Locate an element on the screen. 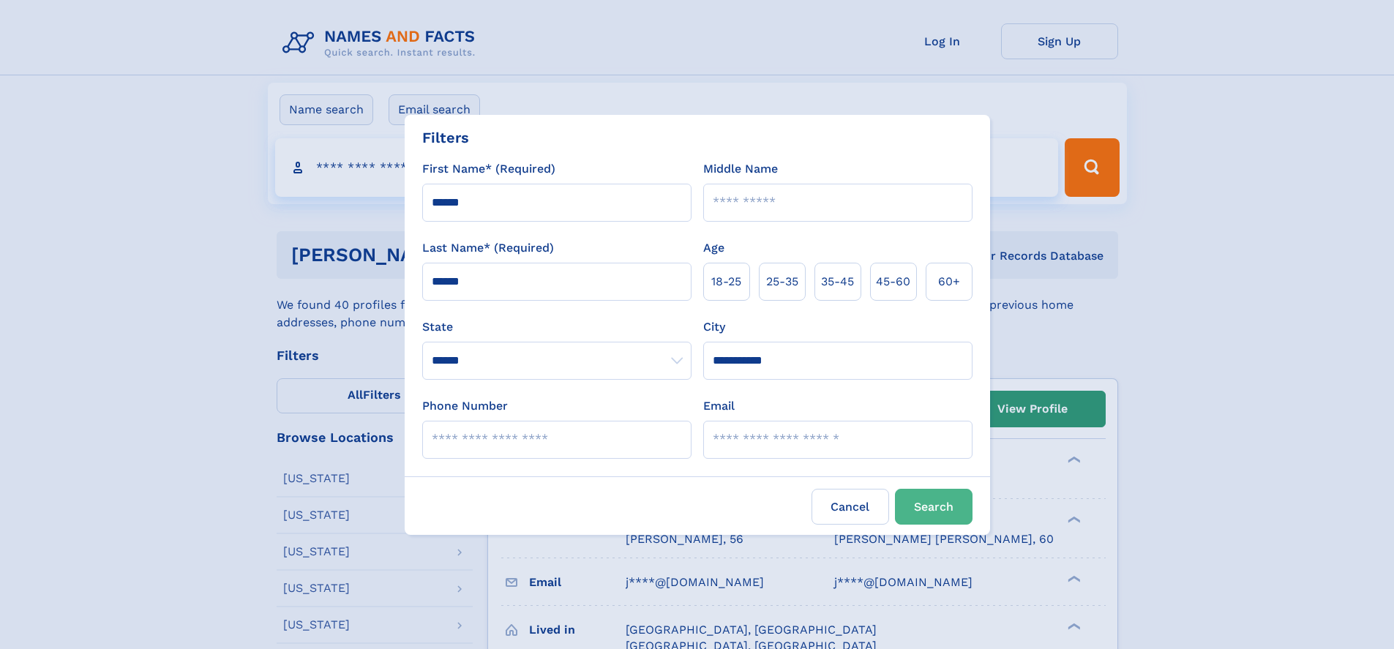  span: 35‑45 is located at coordinates (837, 282).